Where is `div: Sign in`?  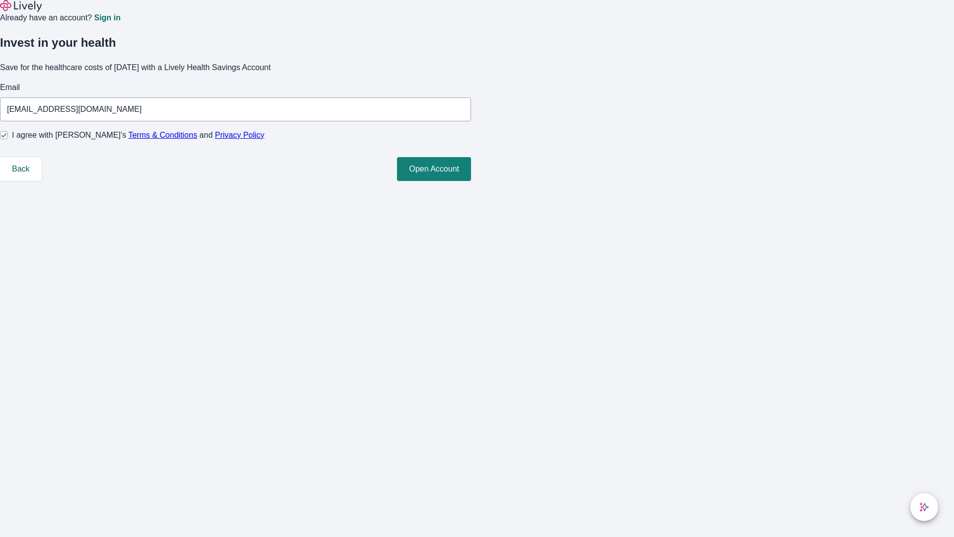
div: Sign in is located at coordinates (107, 18).